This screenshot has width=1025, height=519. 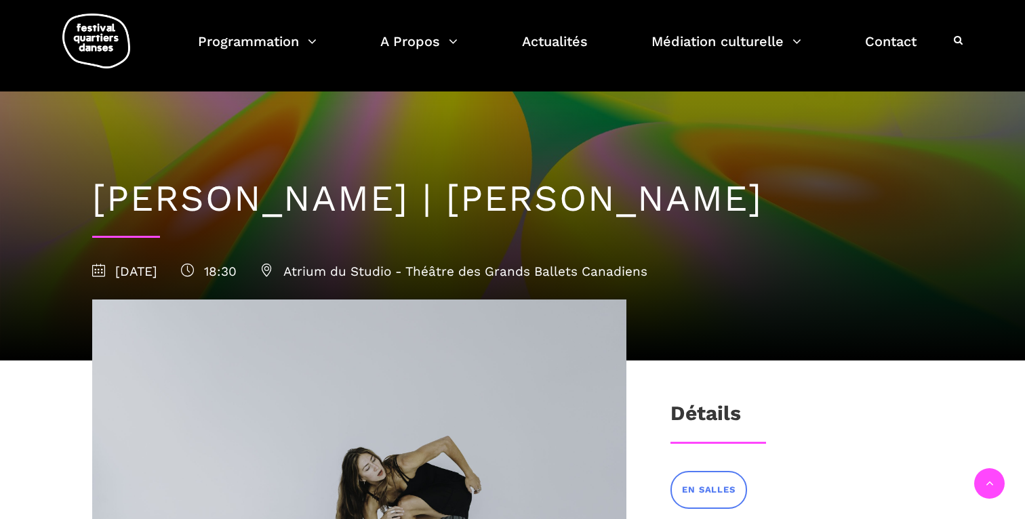 What do you see at coordinates (708, 489) in the screenshot?
I see `a: En salles` at bounding box center [708, 489].